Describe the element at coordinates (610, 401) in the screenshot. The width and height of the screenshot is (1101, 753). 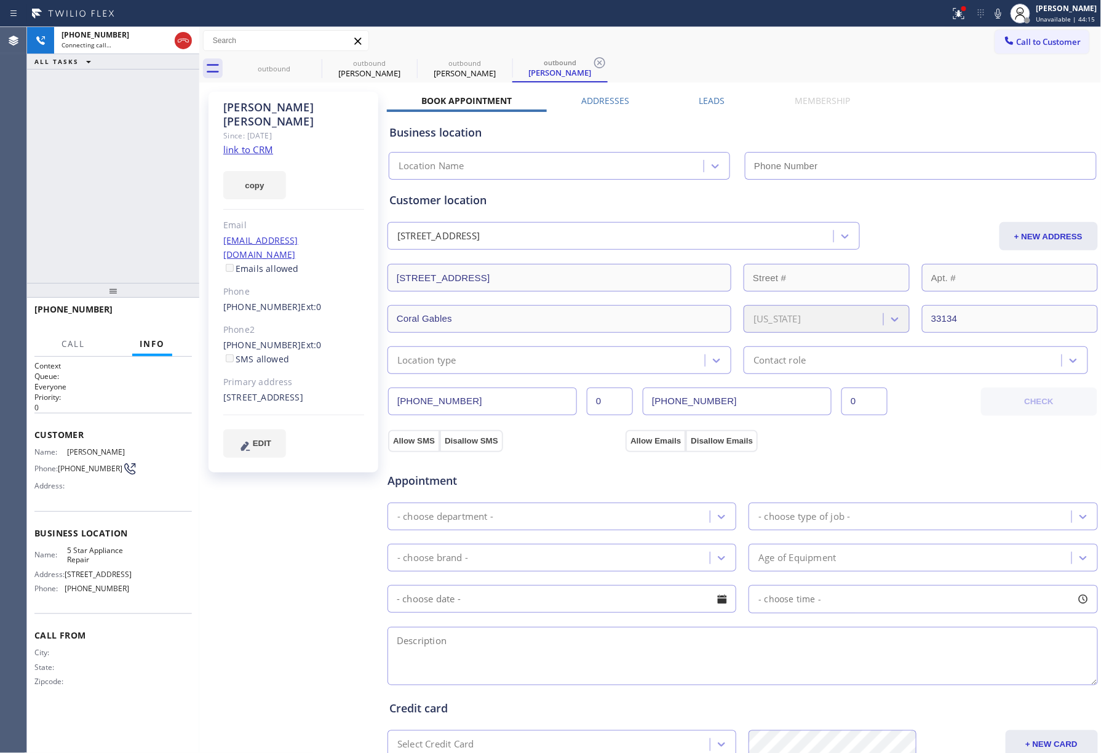
I see `input: Ext.` at that location.